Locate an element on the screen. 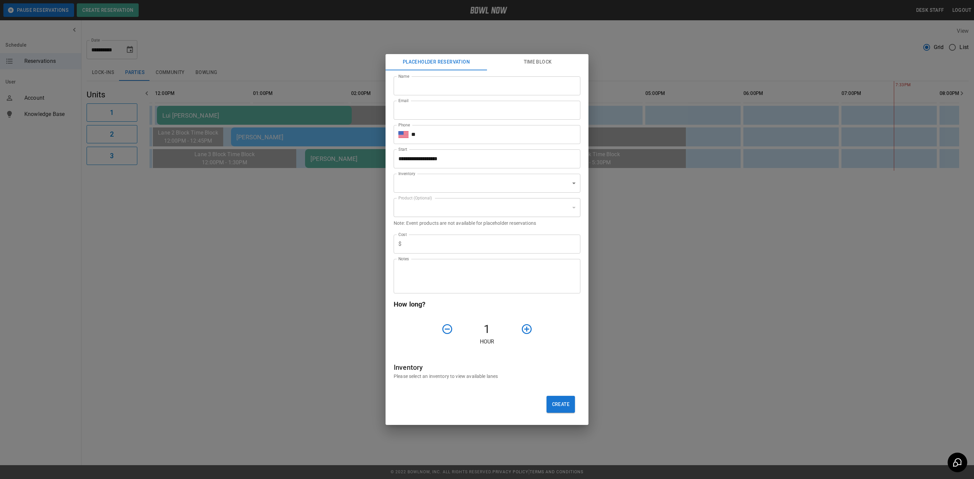 The image size is (974, 479). h6: How long? is located at coordinates (487, 304).